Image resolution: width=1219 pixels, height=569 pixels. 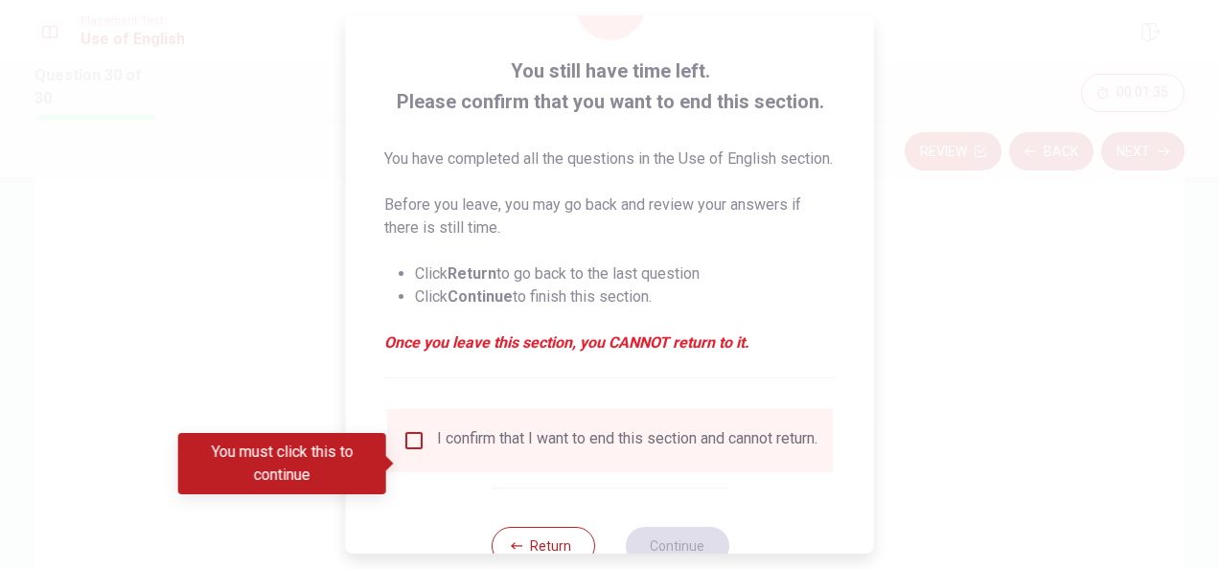 What do you see at coordinates (471, 273) in the screenshot?
I see `strong: Return` at bounding box center [471, 273].